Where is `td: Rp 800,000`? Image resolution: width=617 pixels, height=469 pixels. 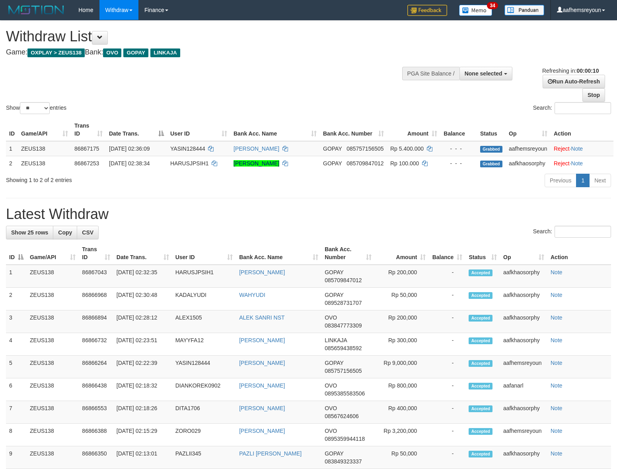
td: Rp 800,000 is located at coordinates (402, 390).